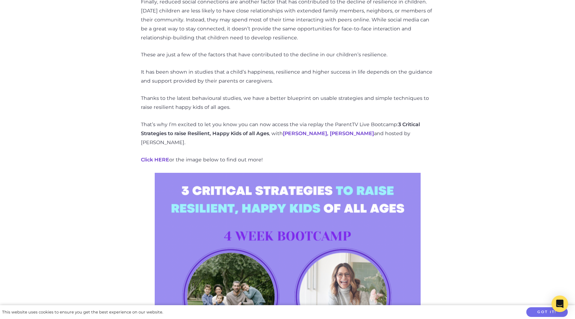  What do you see at coordinates (288, 55) in the screenshot?
I see `p: These are just a few of the factors that have contributed to the decline in our children’s resili...` at bounding box center [288, 55].